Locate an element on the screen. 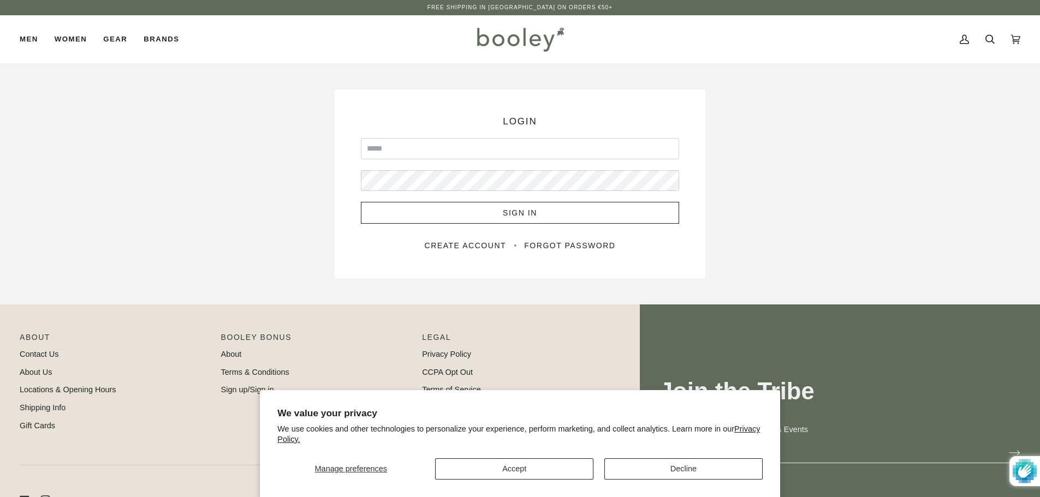 Image resolution: width=1040 pixels, height=497 pixels. p: We use cookies and other technologies to personalize your experience, perform marketing, and coll... is located at coordinates (520, 434).